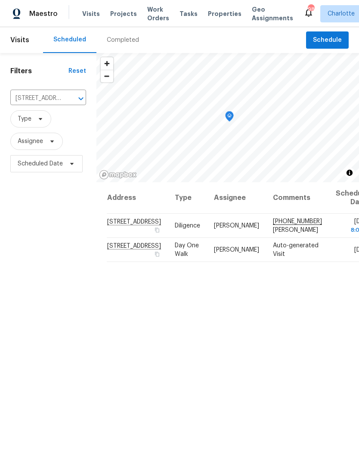 This screenshot has width=359, height=461. I want to click on a: Mapbox homepage, so click(118, 175).